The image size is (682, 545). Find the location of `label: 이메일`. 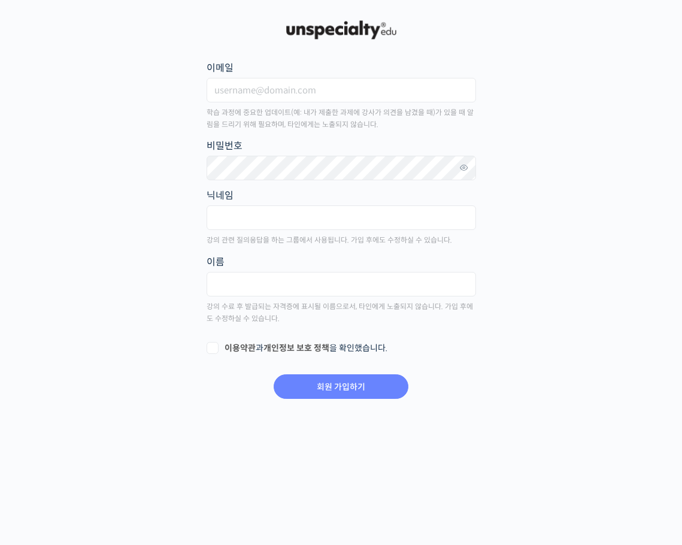

label: 이메일 is located at coordinates (342, 68).